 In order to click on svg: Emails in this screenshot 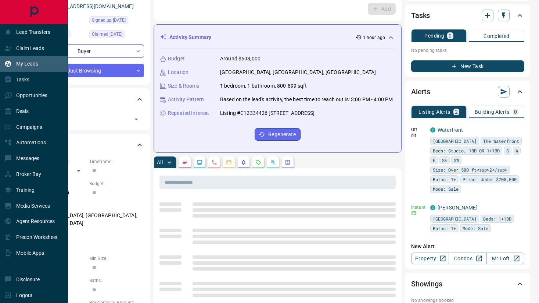, I will do `click(229, 162)`.